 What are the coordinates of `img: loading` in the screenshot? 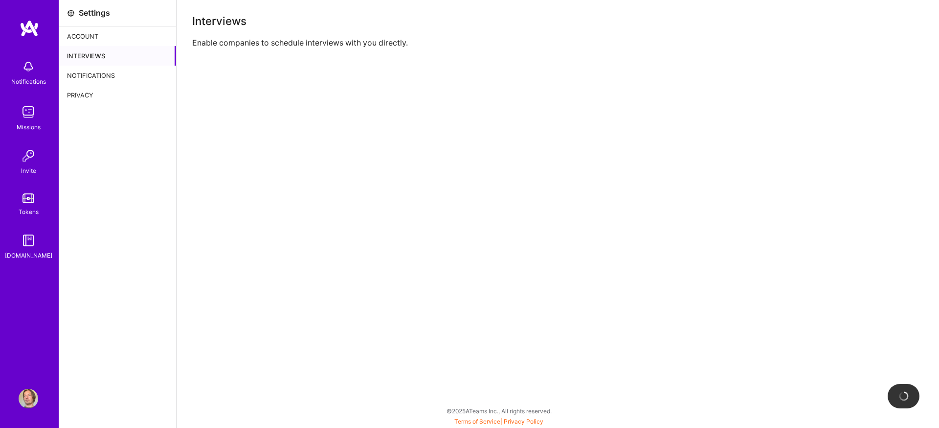 It's located at (904, 396).